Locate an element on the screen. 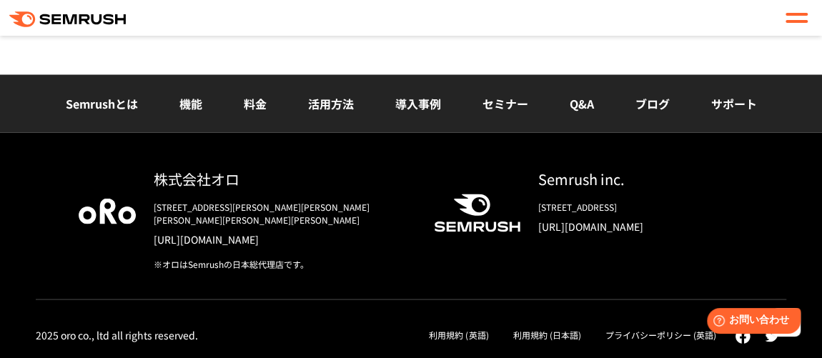 The height and width of the screenshot is (358, 822). a: 利用規約 (日本語) is located at coordinates (546, 334).